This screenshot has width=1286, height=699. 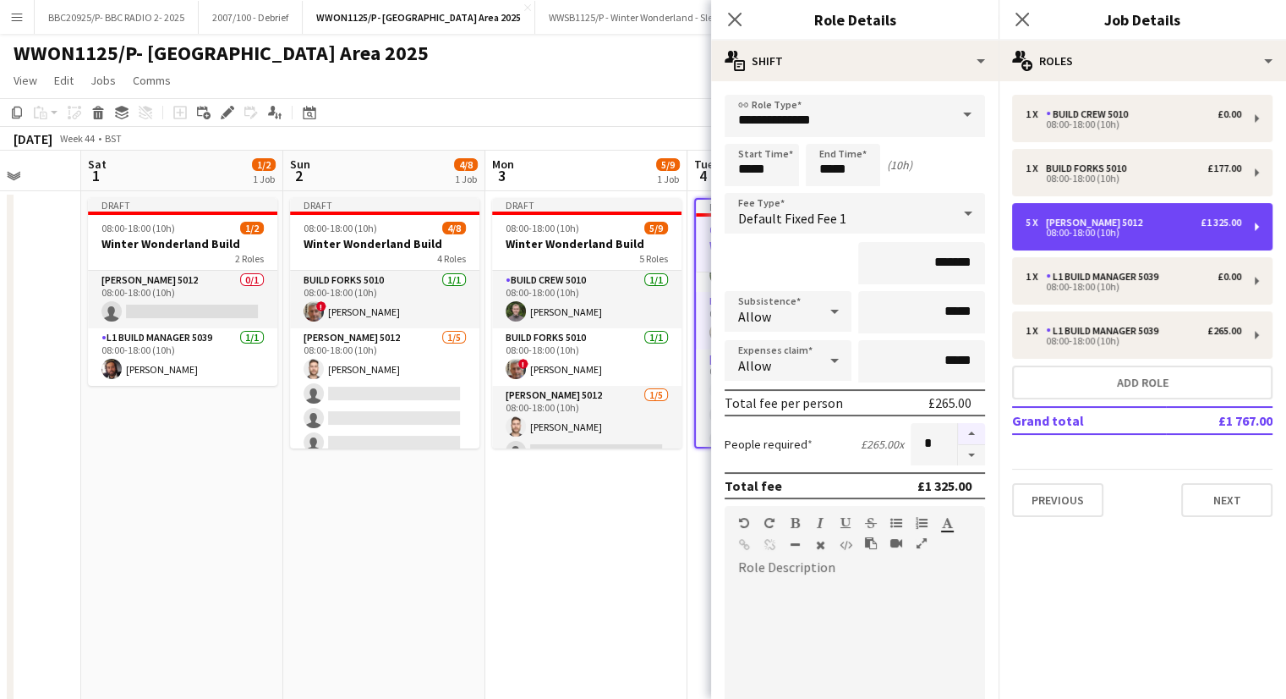 What do you see at coordinates (972, 434) in the screenshot?
I see `button: Increase` at bounding box center [972, 434].